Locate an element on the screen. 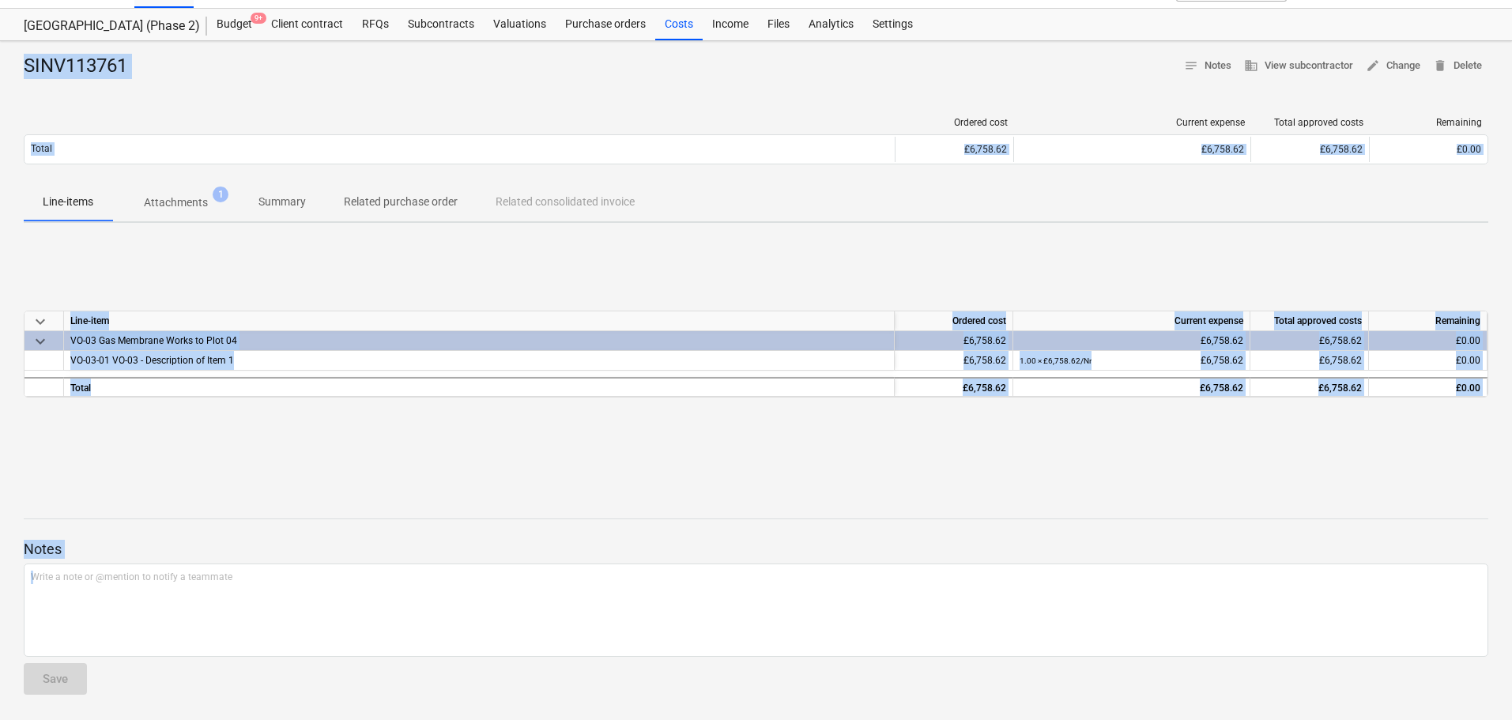  div: Settings is located at coordinates (892, 25).